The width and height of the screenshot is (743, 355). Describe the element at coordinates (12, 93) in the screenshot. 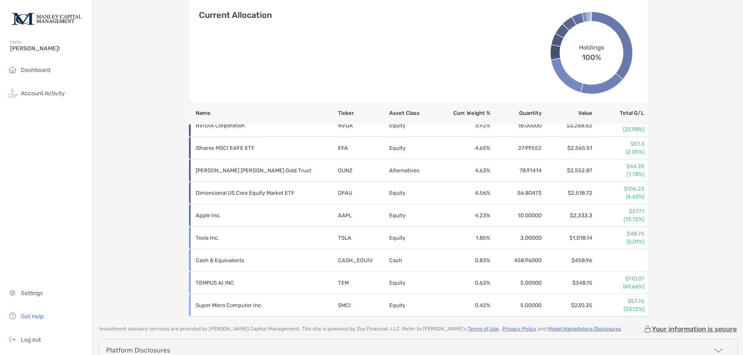

I see `img: activity icon` at that location.